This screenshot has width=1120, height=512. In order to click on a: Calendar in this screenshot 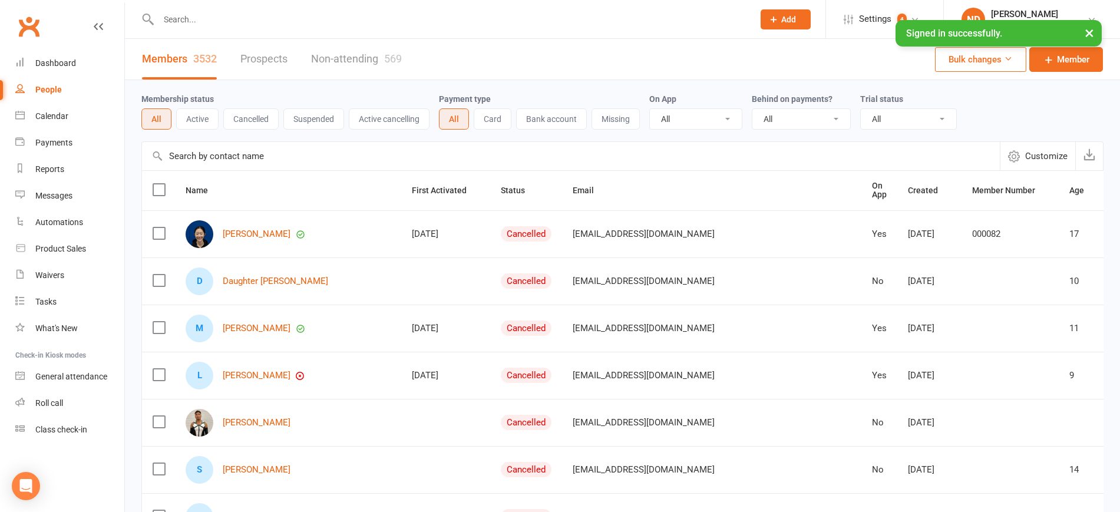, I will do `click(69, 116)`.